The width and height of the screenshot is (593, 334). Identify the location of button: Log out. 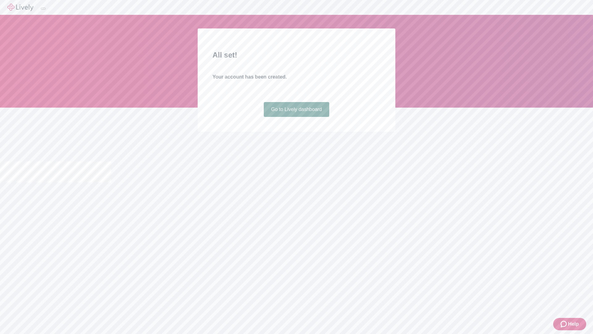
(43, 9).